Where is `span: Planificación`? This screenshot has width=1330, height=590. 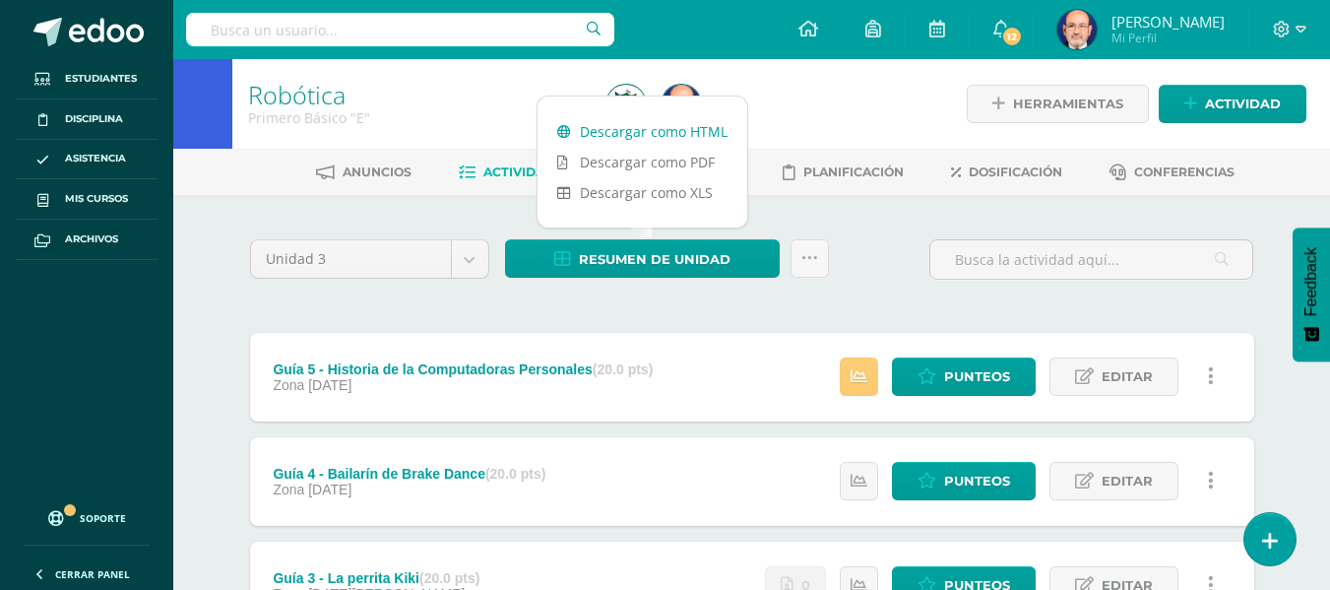 span: Planificación is located at coordinates (854, 171).